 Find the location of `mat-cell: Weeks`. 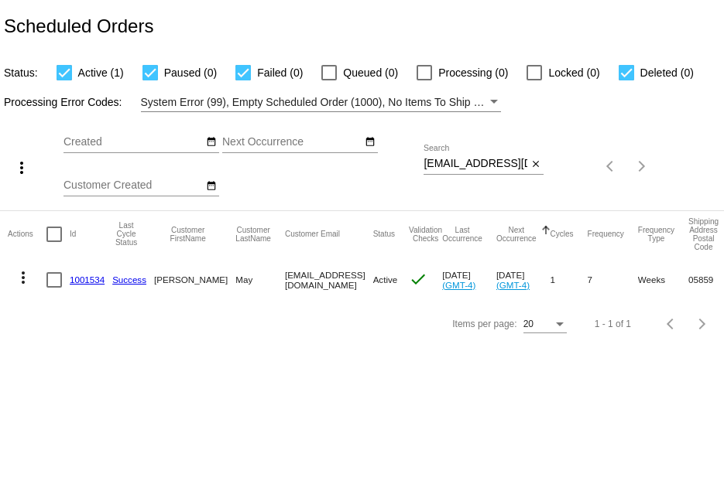

mat-cell: Weeks is located at coordinates (662, 280).